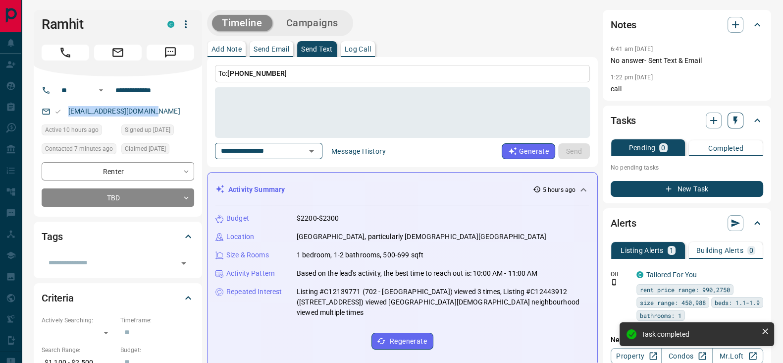 This screenshot has width=783, height=363. Describe the element at coordinates (158, 131) in the screenshot. I see `div: Tue Sep 15 2020` at that location.